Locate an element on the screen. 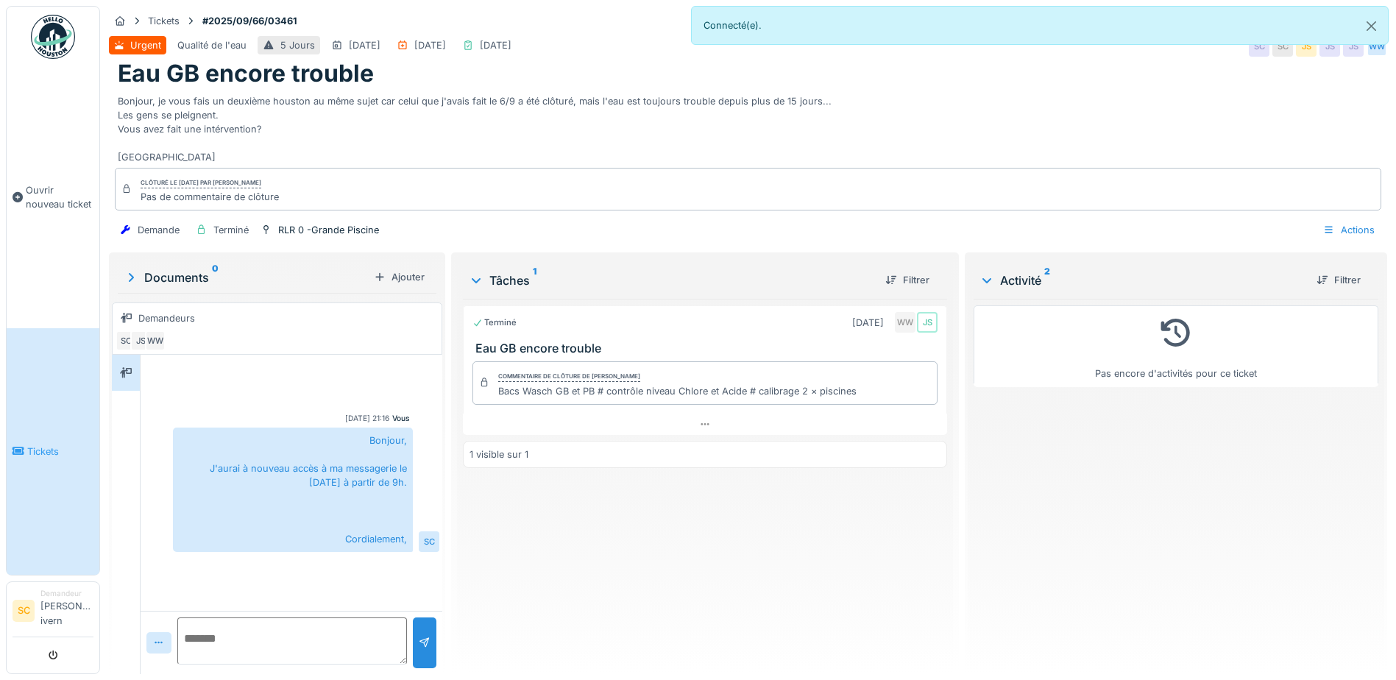  div: 5 Jours is located at coordinates (297, 45).